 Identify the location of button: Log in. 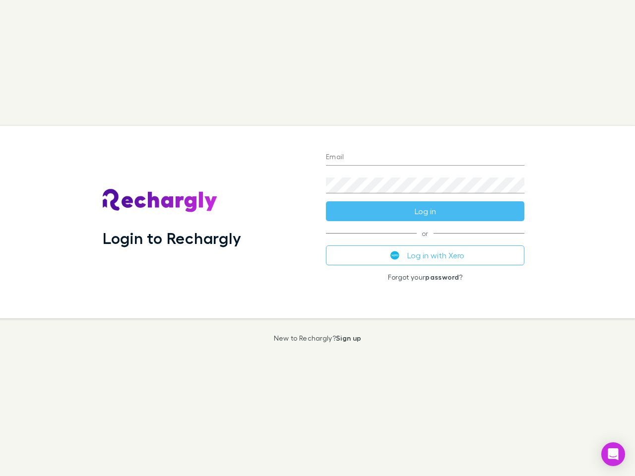
(425, 211).